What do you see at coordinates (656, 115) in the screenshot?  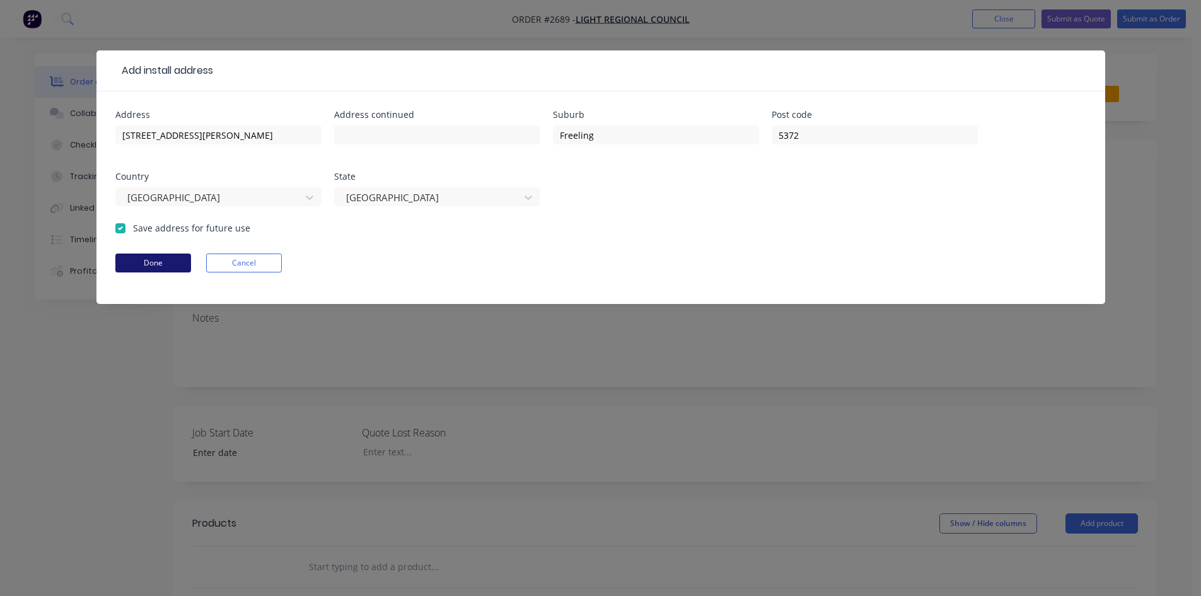 I see `div: Suburb` at bounding box center [656, 115].